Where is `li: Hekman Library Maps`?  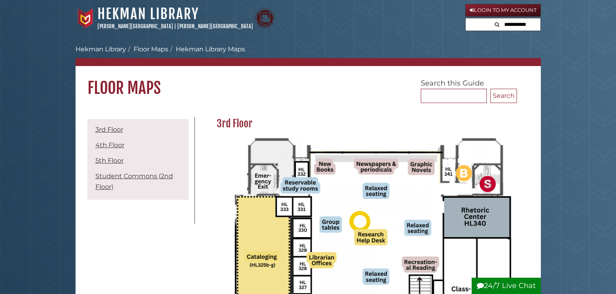 li: Hekman Library Maps is located at coordinates (206, 49).